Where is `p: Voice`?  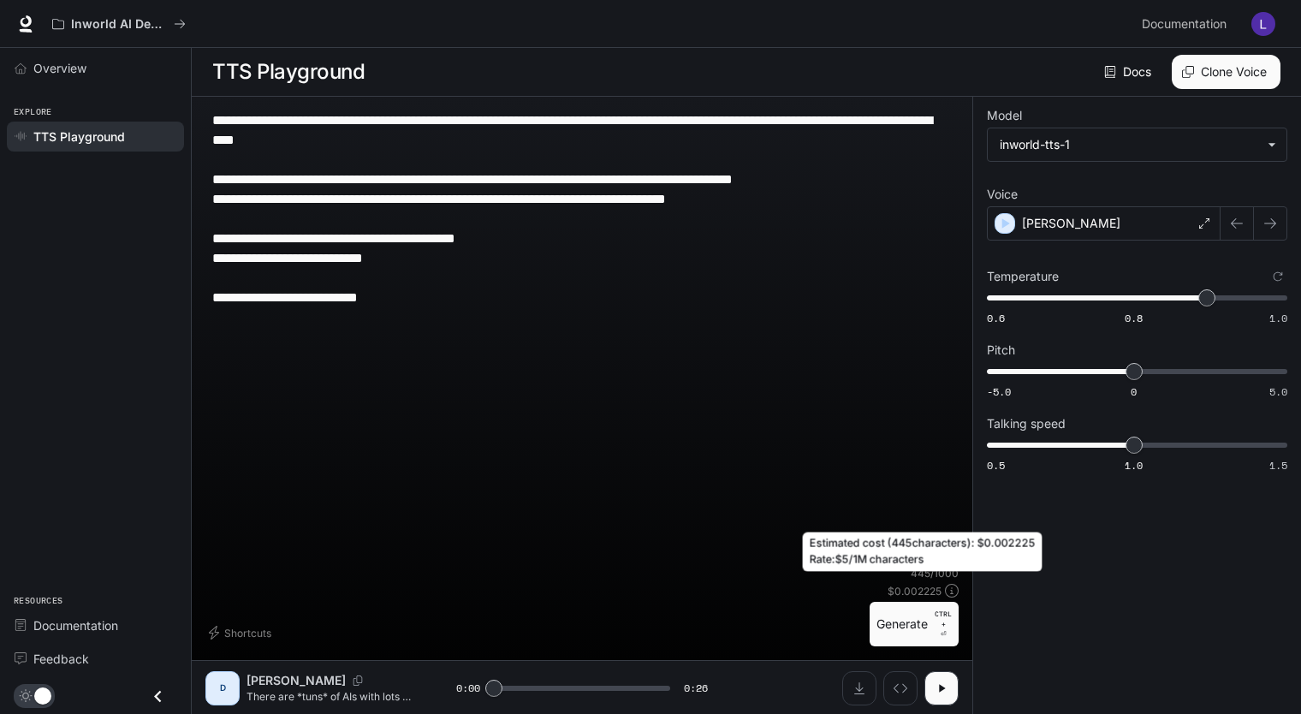 p: Voice is located at coordinates (1002, 194).